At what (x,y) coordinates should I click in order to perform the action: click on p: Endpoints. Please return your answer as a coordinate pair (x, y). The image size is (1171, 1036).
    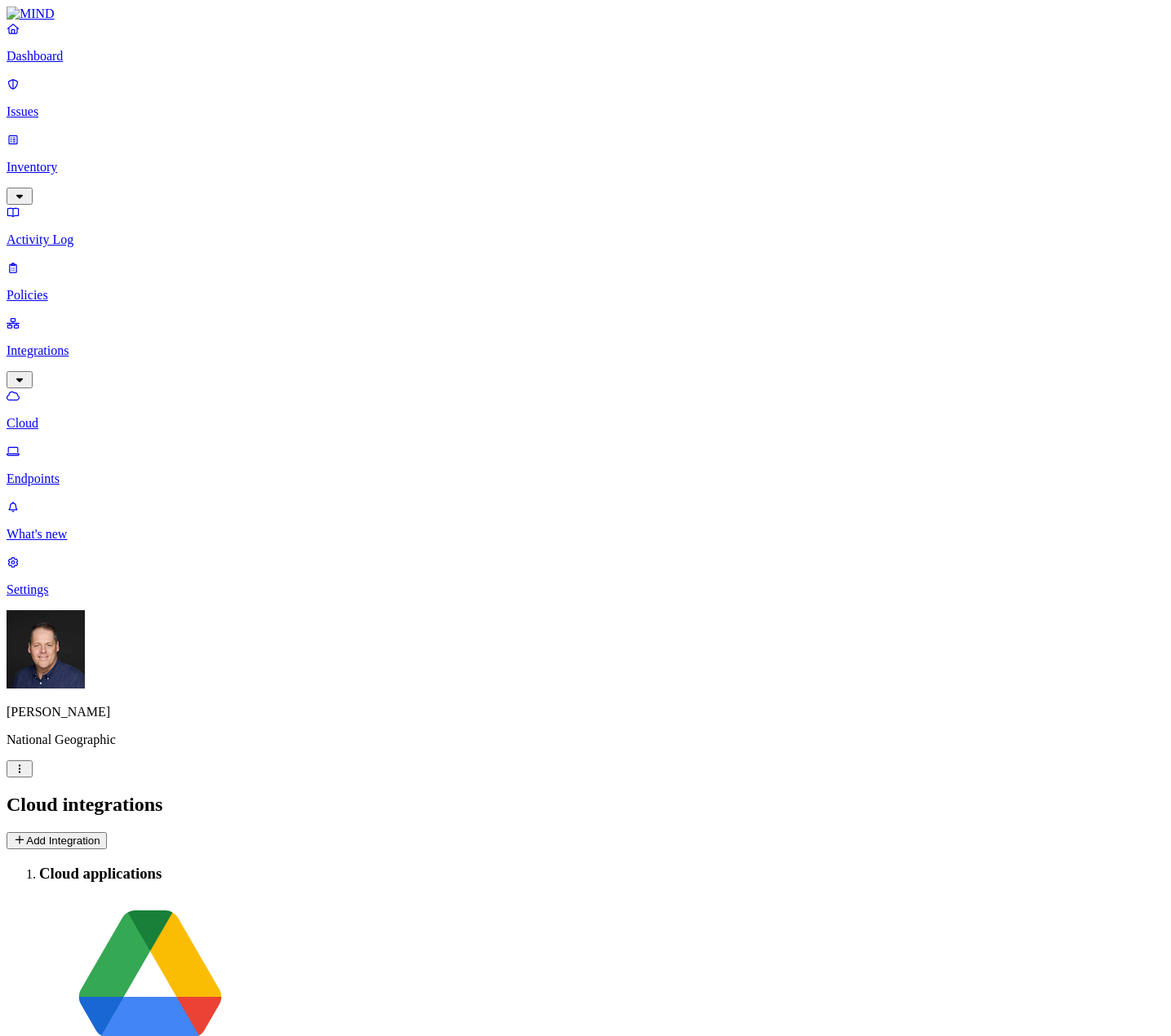
    Looking at the image, I should click on (586, 479).